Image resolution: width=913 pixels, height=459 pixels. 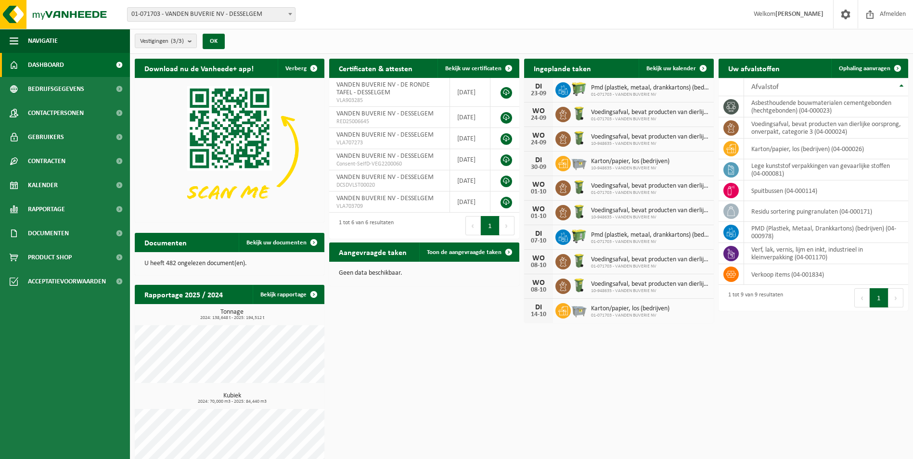 I want to click on td: verf, lak, vernis, lijm en inkt, industrieel in kleinverpakking (04-001170), so click(x=826, y=254).